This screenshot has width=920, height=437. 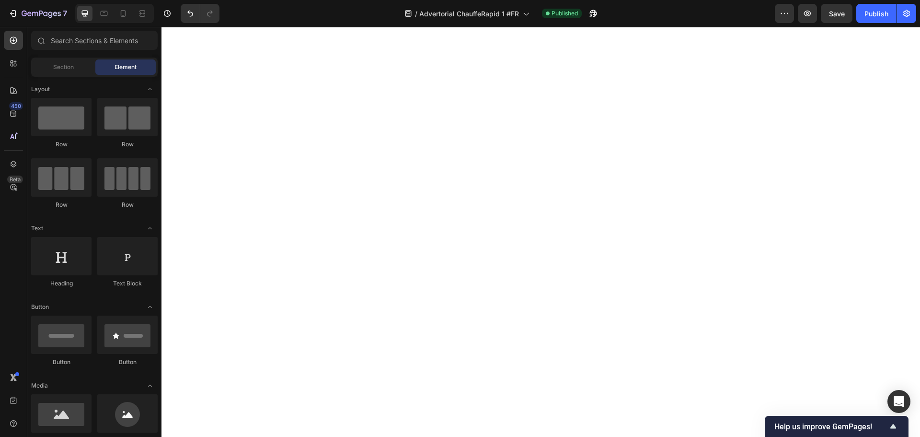 What do you see at coordinates (469, 13) in the screenshot?
I see `span: Advertorial ChauffeRapid 1 #FR` at bounding box center [469, 13].